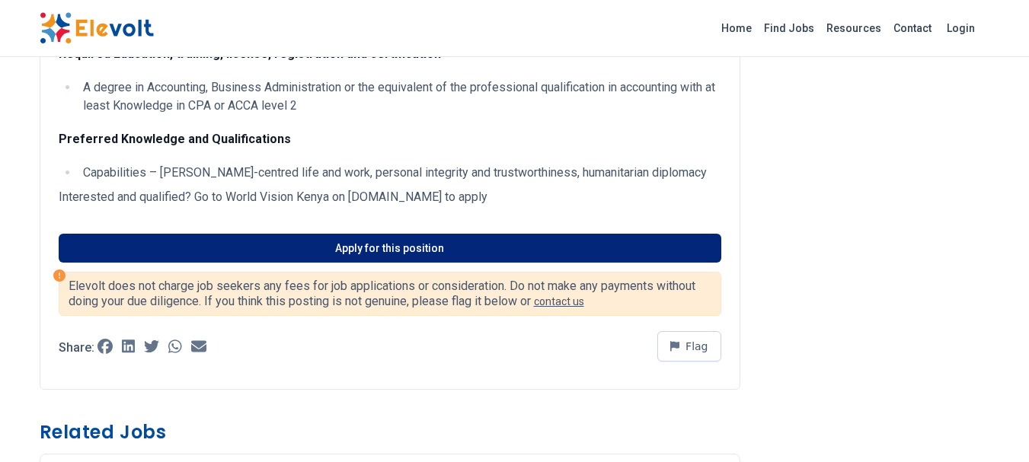 Image resolution: width=1029 pixels, height=462 pixels. What do you see at coordinates (559, 301) in the screenshot?
I see `a: contact us` at bounding box center [559, 301].